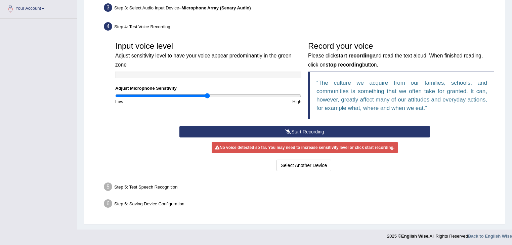 The image size is (512, 245). I want to click on div: 2025 © All Rights Reserved, so click(449, 234).